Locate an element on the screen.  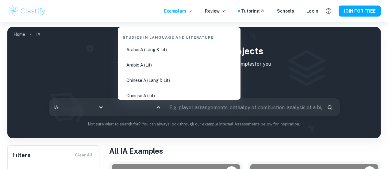
li: Chinese A (Lang & Lit) is located at coordinates (179, 80).